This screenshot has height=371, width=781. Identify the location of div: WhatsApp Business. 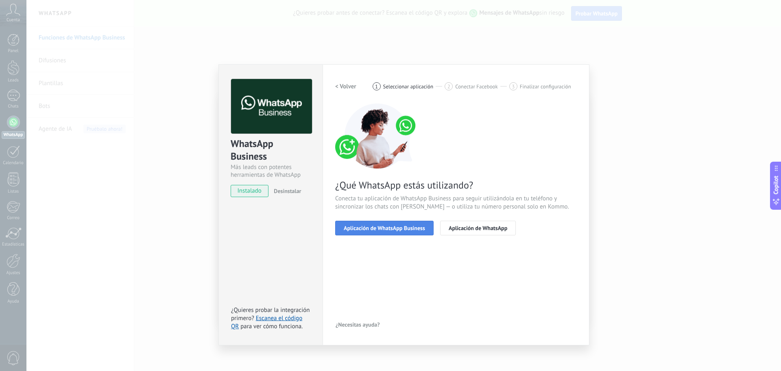
(270, 150).